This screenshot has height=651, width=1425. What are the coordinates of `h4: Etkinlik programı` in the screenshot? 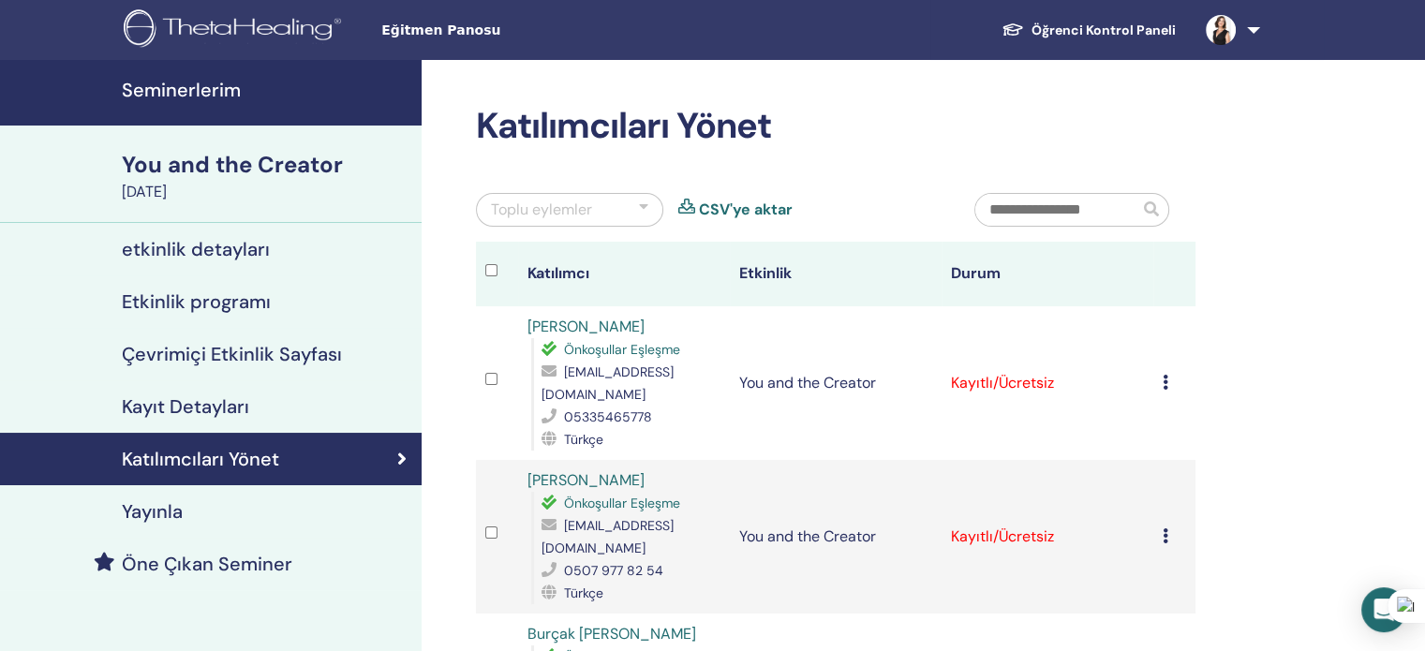 It's located at (196, 302).